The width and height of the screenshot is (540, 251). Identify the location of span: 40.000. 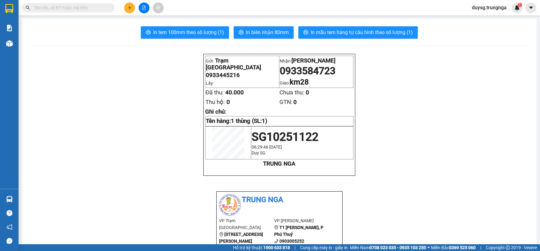
(235, 93).